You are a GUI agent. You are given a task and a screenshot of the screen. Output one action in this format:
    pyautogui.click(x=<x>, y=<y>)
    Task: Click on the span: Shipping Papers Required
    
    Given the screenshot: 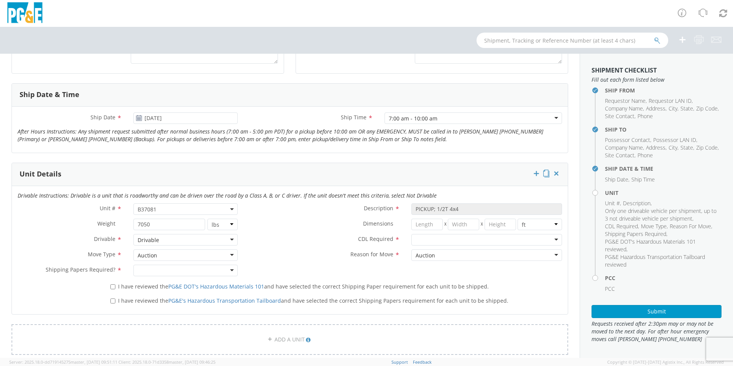 What is the action you would take?
    pyautogui.click(x=636, y=233)
    